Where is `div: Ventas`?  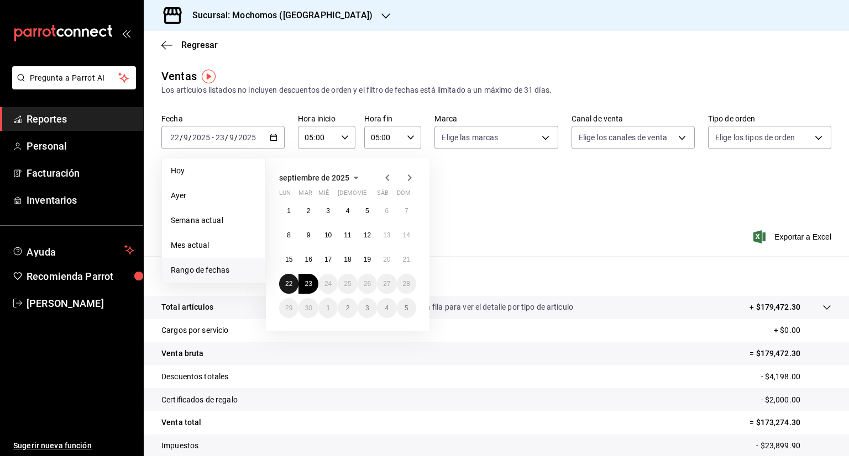
div: Ventas is located at coordinates (179, 76).